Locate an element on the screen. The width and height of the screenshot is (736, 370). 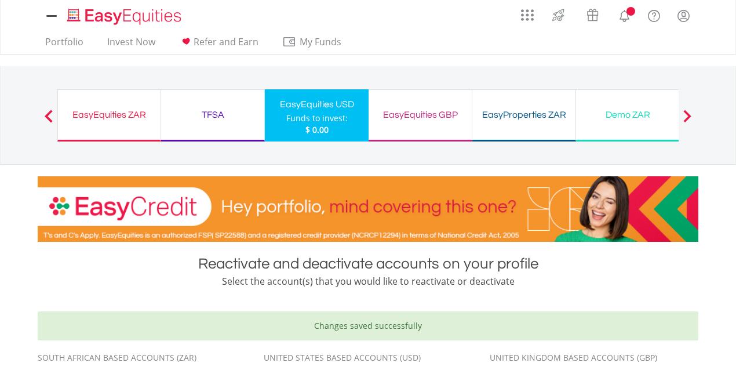
div: SOUTH AFRICAN BASED ACCOUNTS (ZAR) is located at coordinates (142, 358).